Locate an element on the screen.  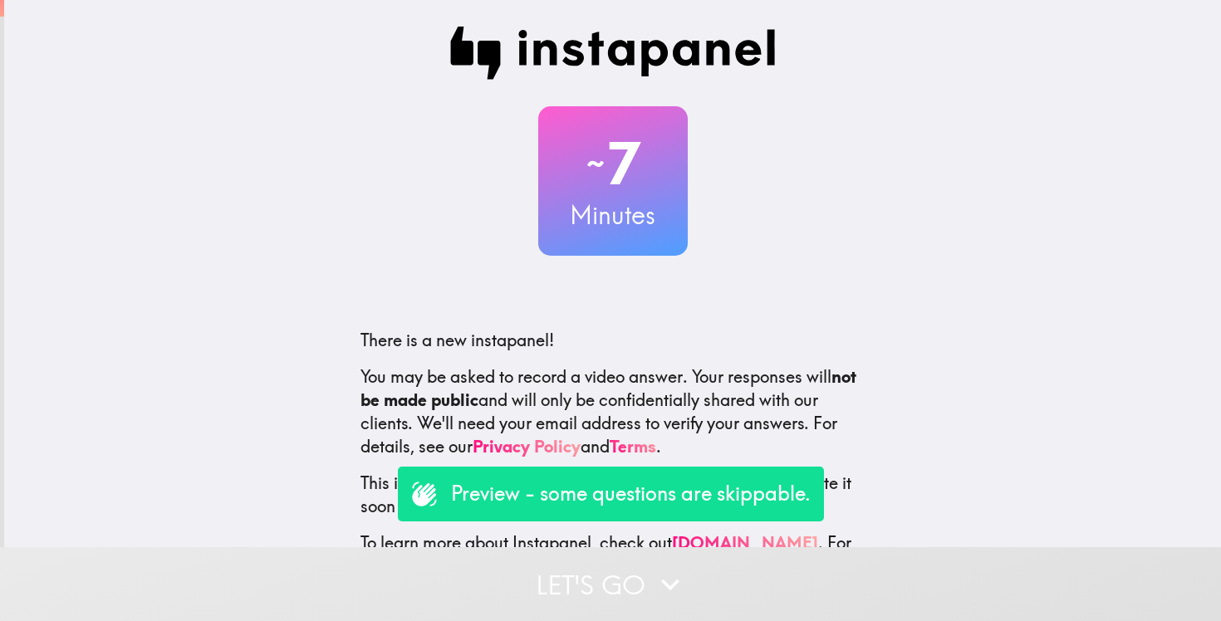
img: Instapanel is located at coordinates (613, 53).